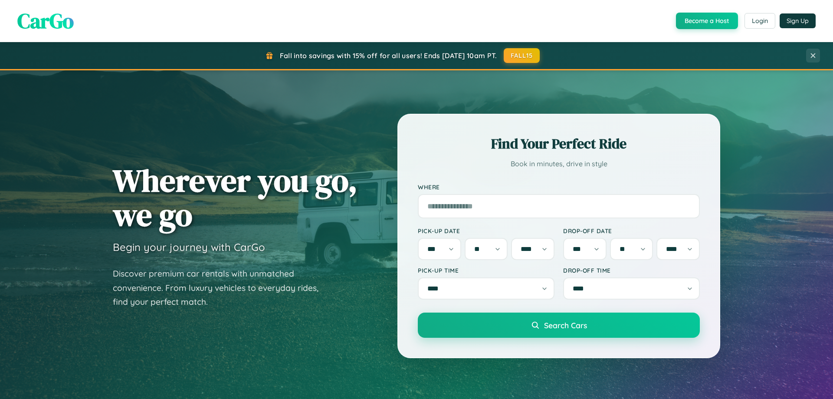 Image resolution: width=833 pixels, height=399 pixels. What do you see at coordinates (559, 144) in the screenshot?
I see `h2: Find Your Perfect Ride` at bounding box center [559, 144].